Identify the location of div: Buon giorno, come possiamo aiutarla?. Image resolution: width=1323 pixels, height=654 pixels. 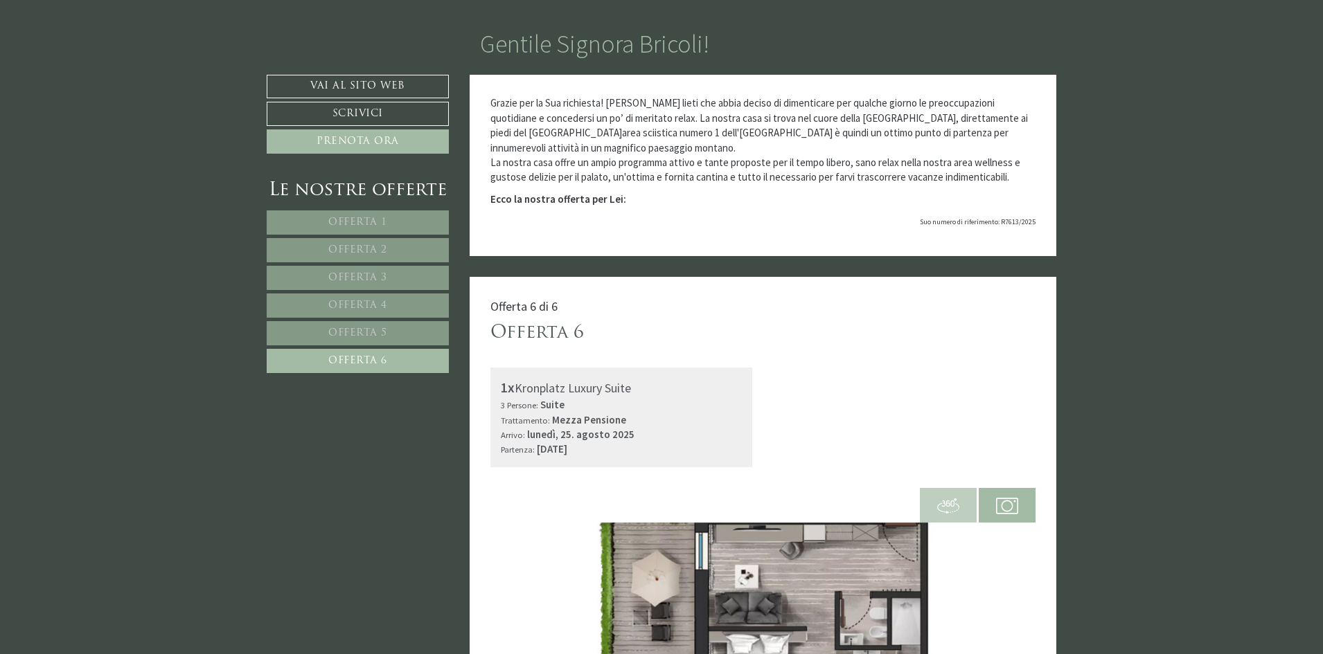
(100, 56).